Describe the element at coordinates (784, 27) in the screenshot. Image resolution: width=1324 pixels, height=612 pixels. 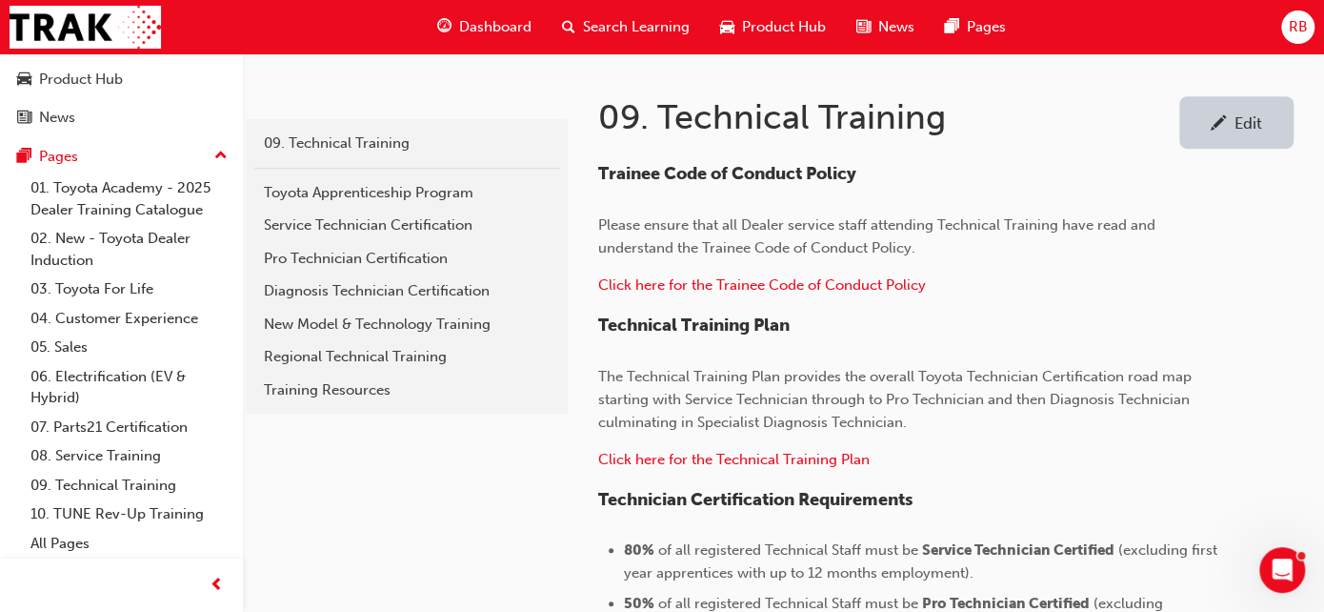
I see `span: Product Hub` at that location.